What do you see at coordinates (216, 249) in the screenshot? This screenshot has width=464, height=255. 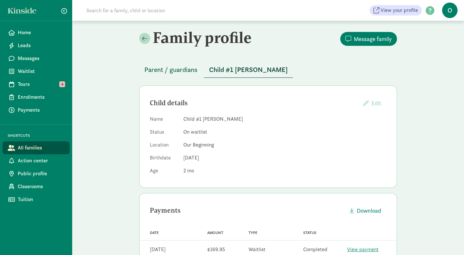 I see `div: $169.95` at bounding box center [216, 249].